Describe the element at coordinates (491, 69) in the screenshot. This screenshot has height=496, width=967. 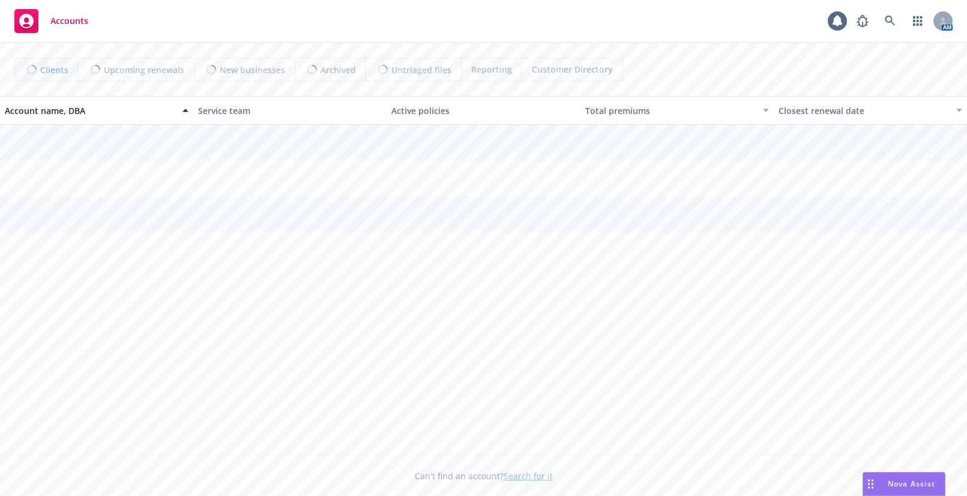
I see `span: Reporting` at that location.